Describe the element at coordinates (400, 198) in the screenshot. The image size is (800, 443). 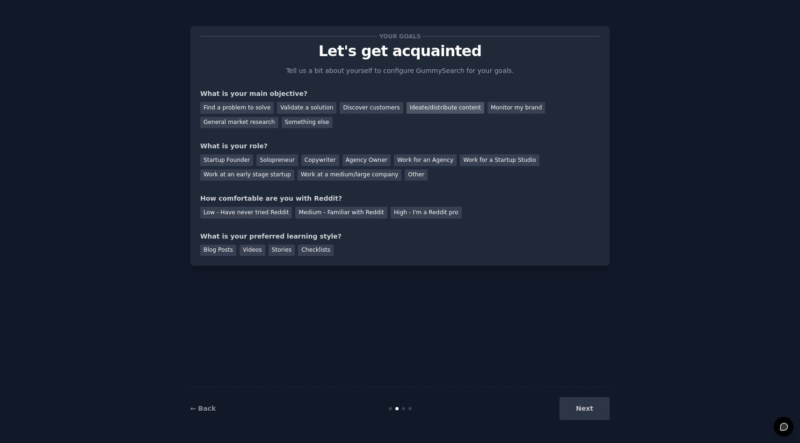
I see `div: How comfortable are you with Reddit?` at that location.